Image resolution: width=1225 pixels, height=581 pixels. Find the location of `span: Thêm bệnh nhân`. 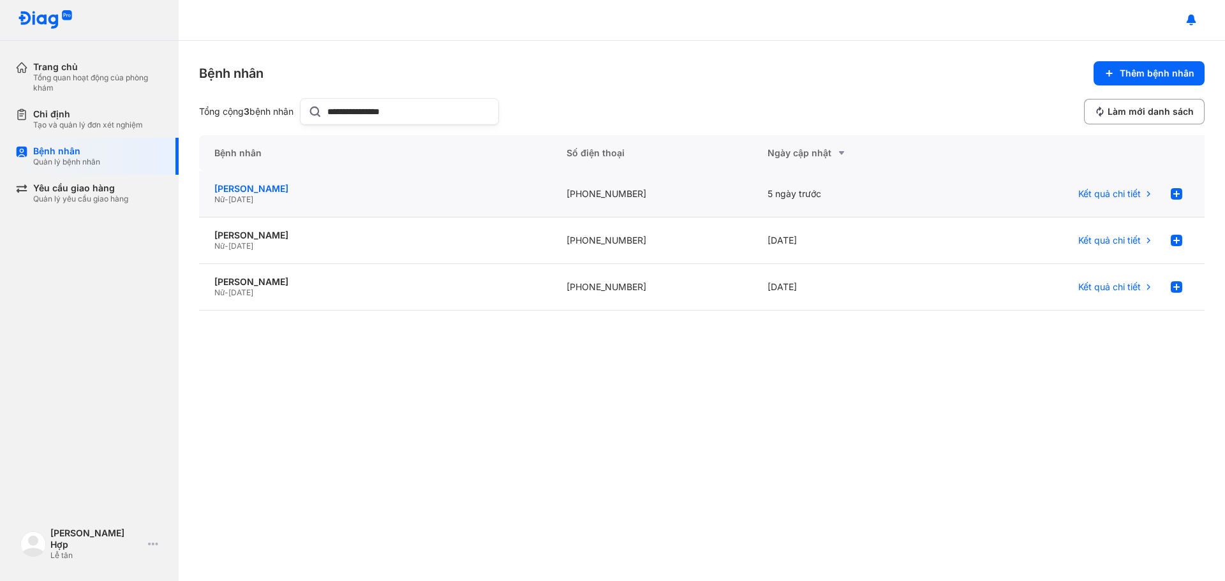

span: Thêm bệnh nhân is located at coordinates (1157, 73).